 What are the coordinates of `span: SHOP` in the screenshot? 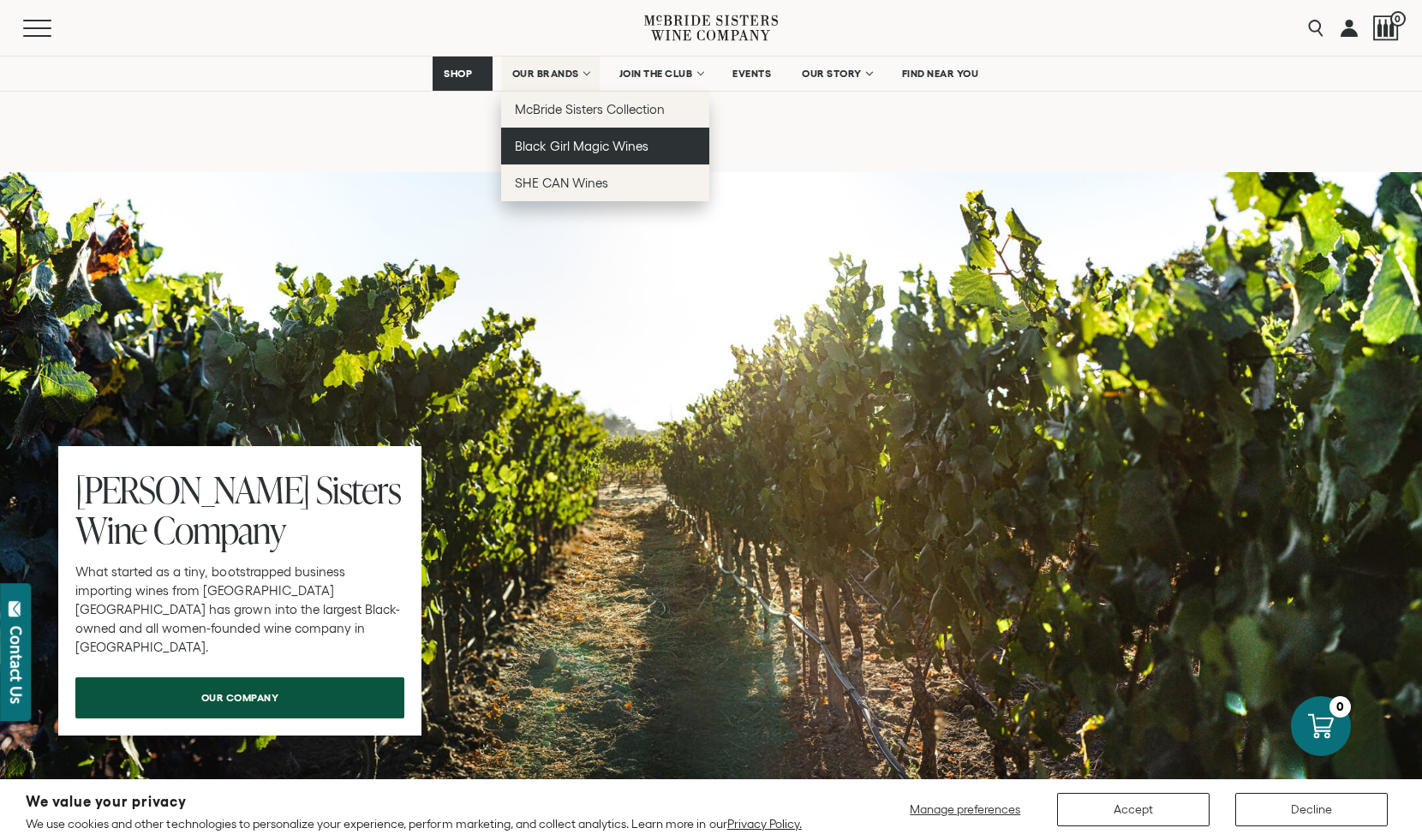 It's located at (458, 74).